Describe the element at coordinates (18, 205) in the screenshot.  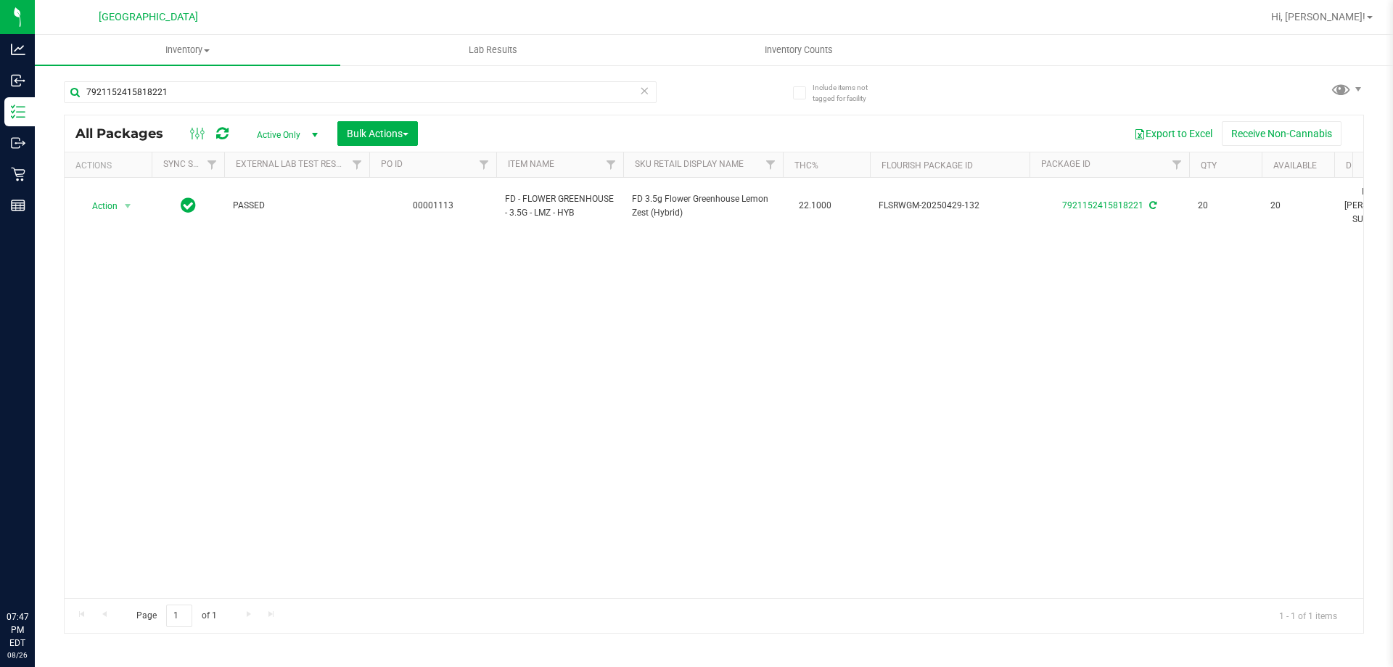
I see `inline-svg: Reports` at that location.